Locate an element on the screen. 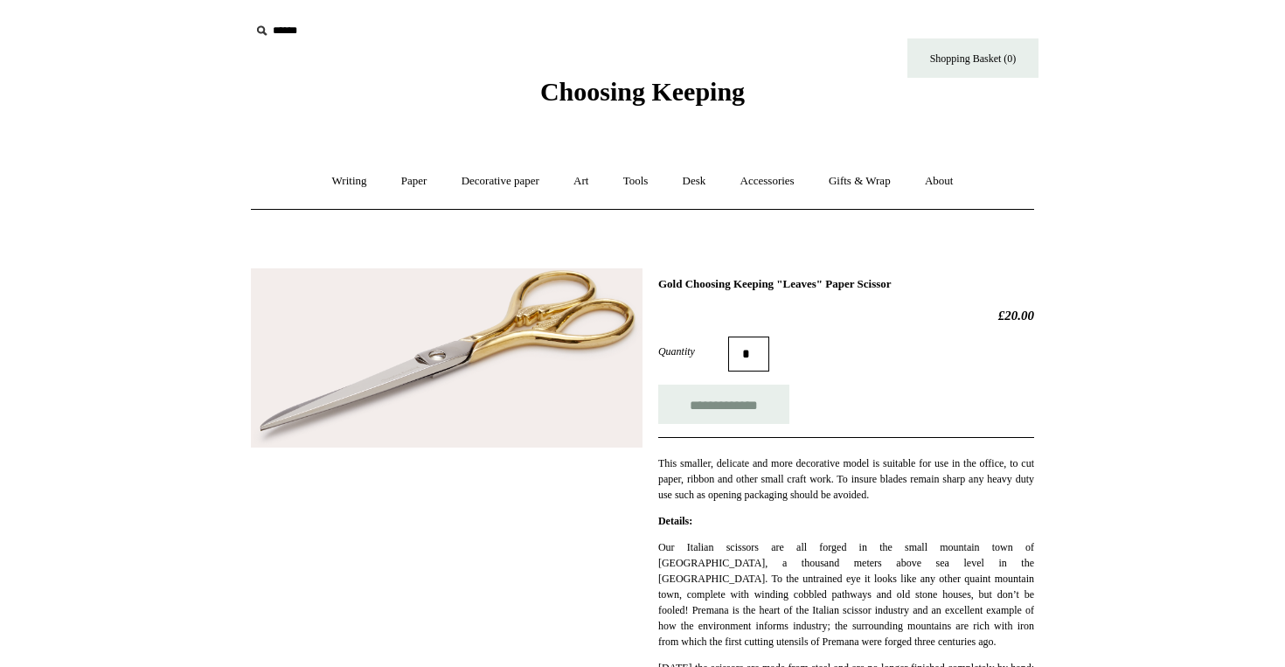  a: Choosing Keeping is located at coordinates (642, 97).